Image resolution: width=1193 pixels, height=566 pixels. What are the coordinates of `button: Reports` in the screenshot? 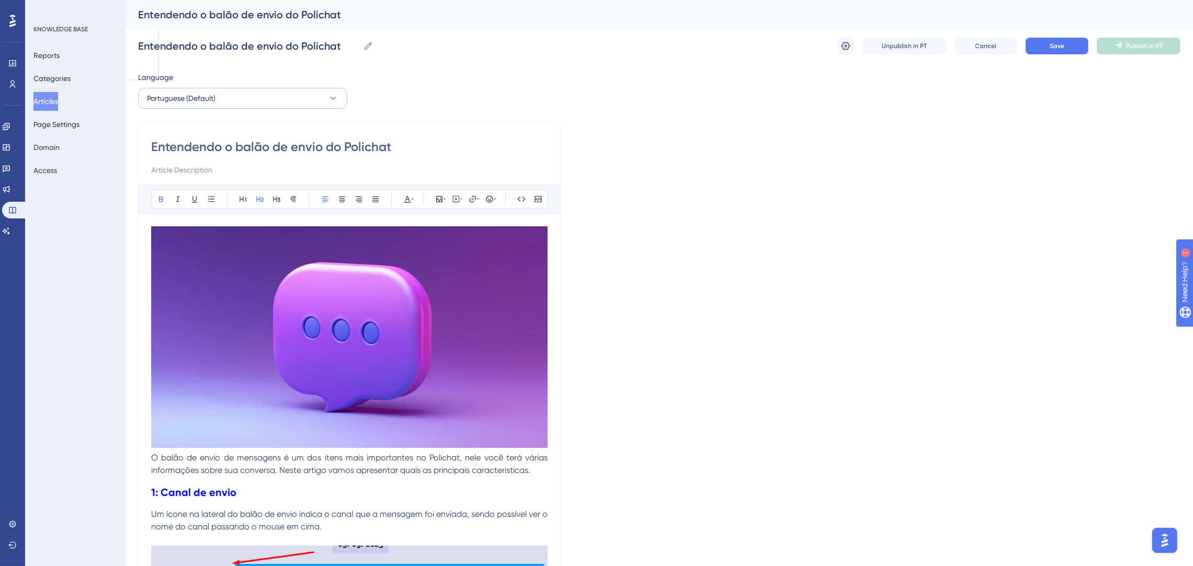 It's located at (47, 55).